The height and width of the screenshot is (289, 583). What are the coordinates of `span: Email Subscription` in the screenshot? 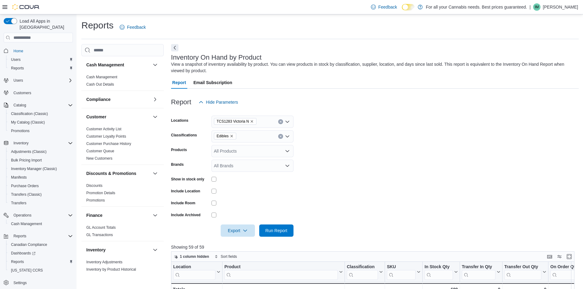 It's located at (213, 83).